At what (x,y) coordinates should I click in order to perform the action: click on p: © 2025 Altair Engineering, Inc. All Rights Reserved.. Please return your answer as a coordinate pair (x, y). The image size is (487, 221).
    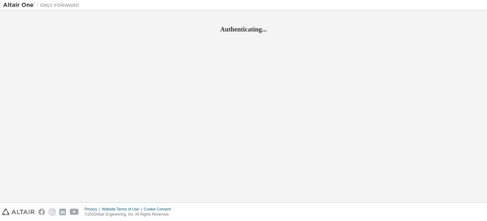
    Looking at the image, I should click on (130, 214).